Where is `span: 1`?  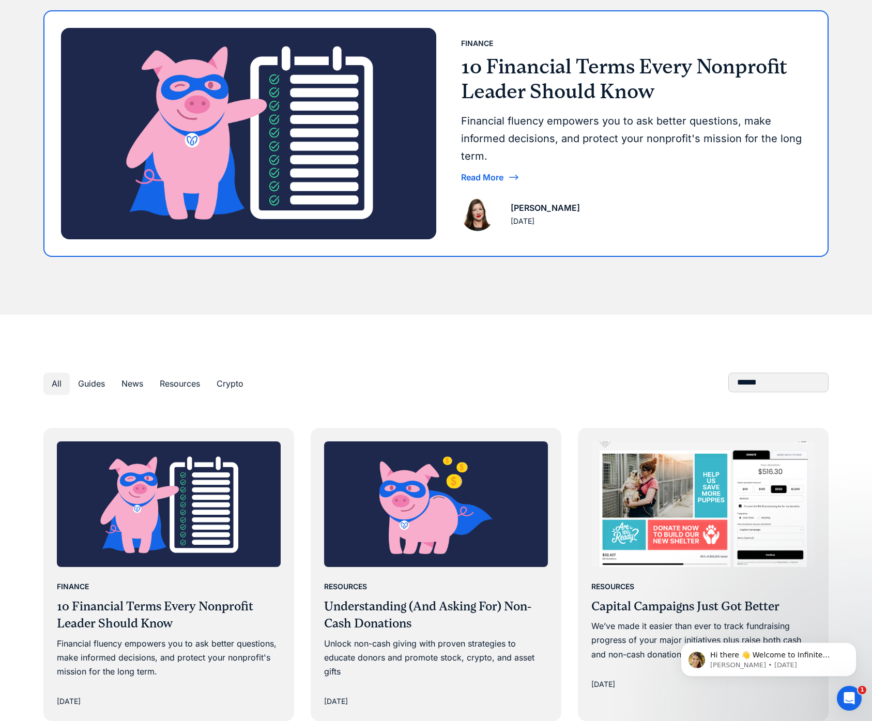 span: 1 is located at coordinates (862, 690).